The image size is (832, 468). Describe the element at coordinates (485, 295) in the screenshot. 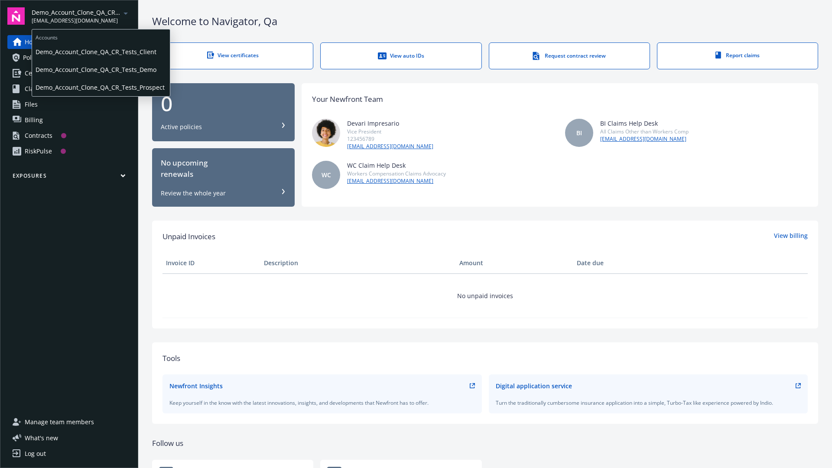

I see `td: No unpaid invoices` at that location.